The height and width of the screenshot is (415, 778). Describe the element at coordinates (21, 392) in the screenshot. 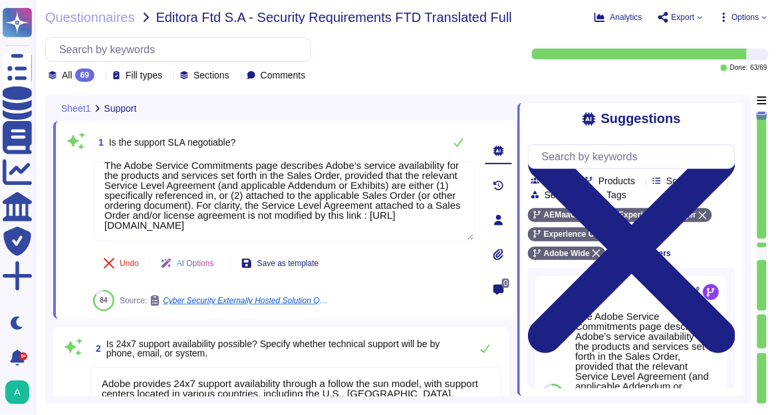

I see `button: user` at that location.